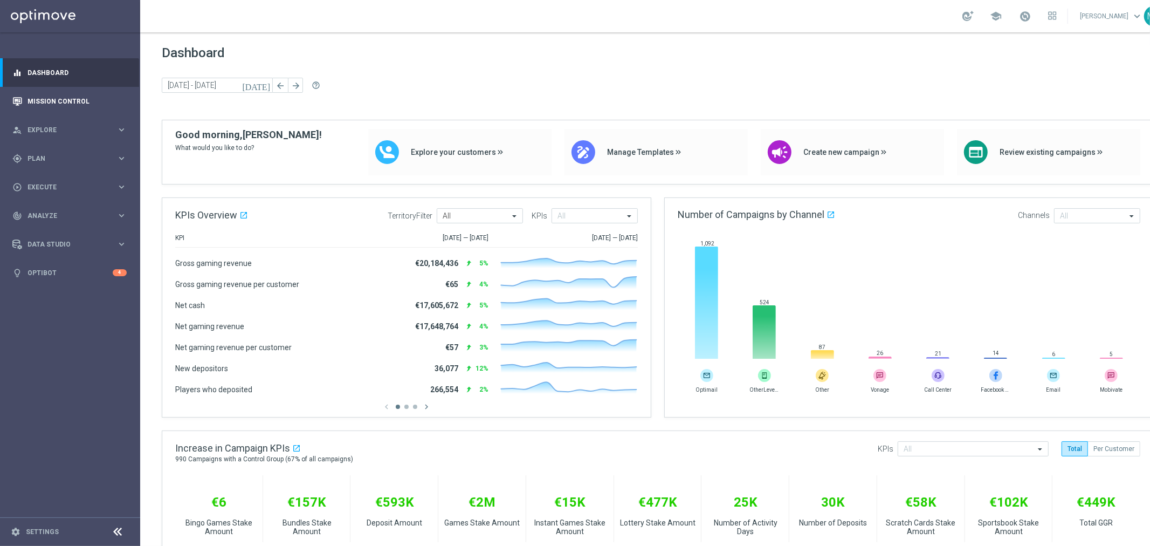 This screenshot has height=546, width=1150. Describe the element at coordinates (16, 532) in the screenshot. I see `i: settings` at that location.